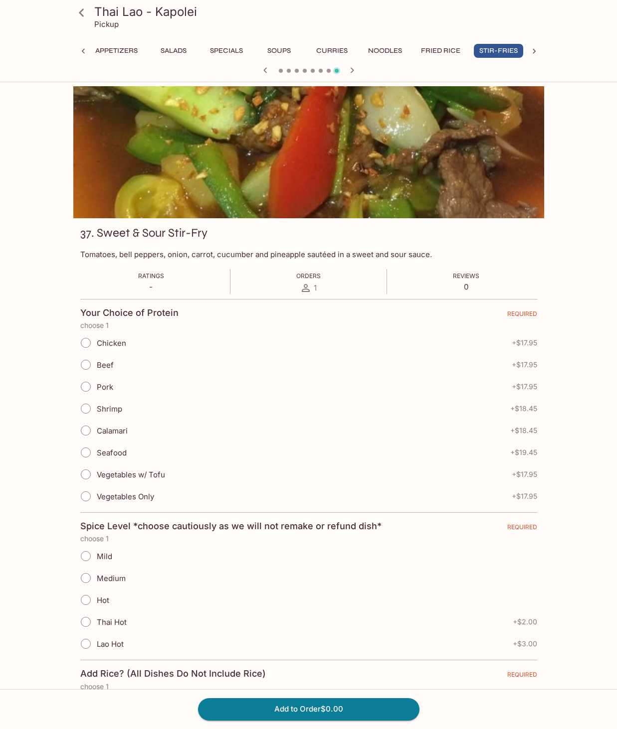 The height and width of the screenshot is (729, 617). Describe the element at coordinates (308, 276) in the screenshot. I see `span: Orders` at that location.